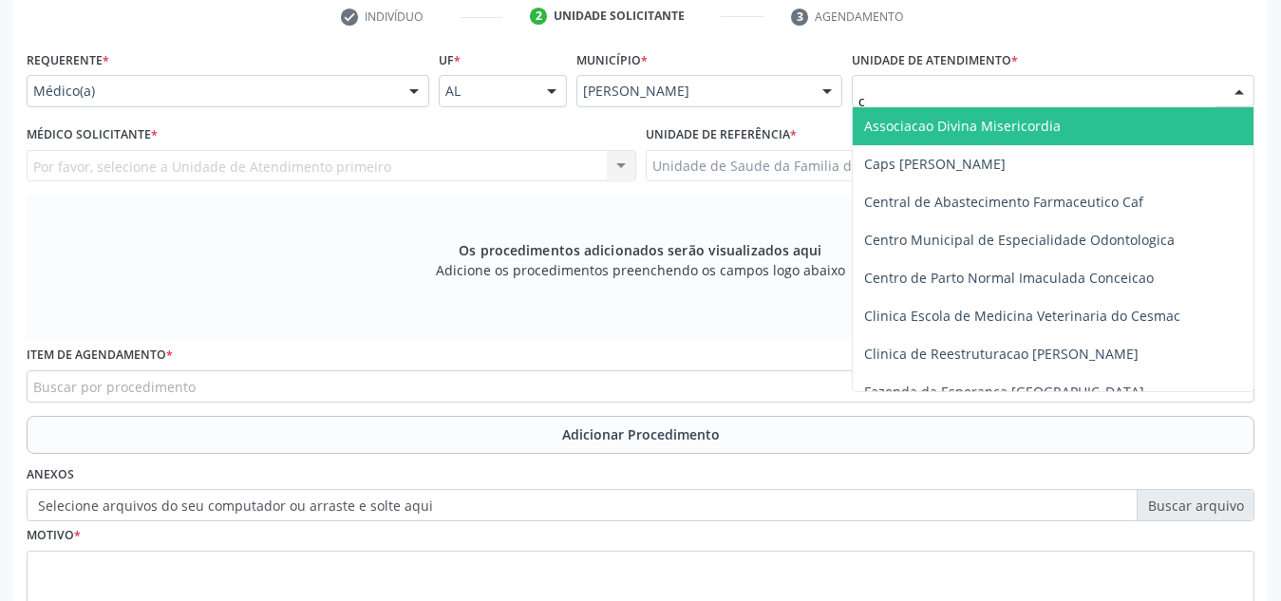 This screenshot has width=1281, height=601. Describe the element at coordinates (612, 60) in the screenshot. I see `label: Município` at that location.